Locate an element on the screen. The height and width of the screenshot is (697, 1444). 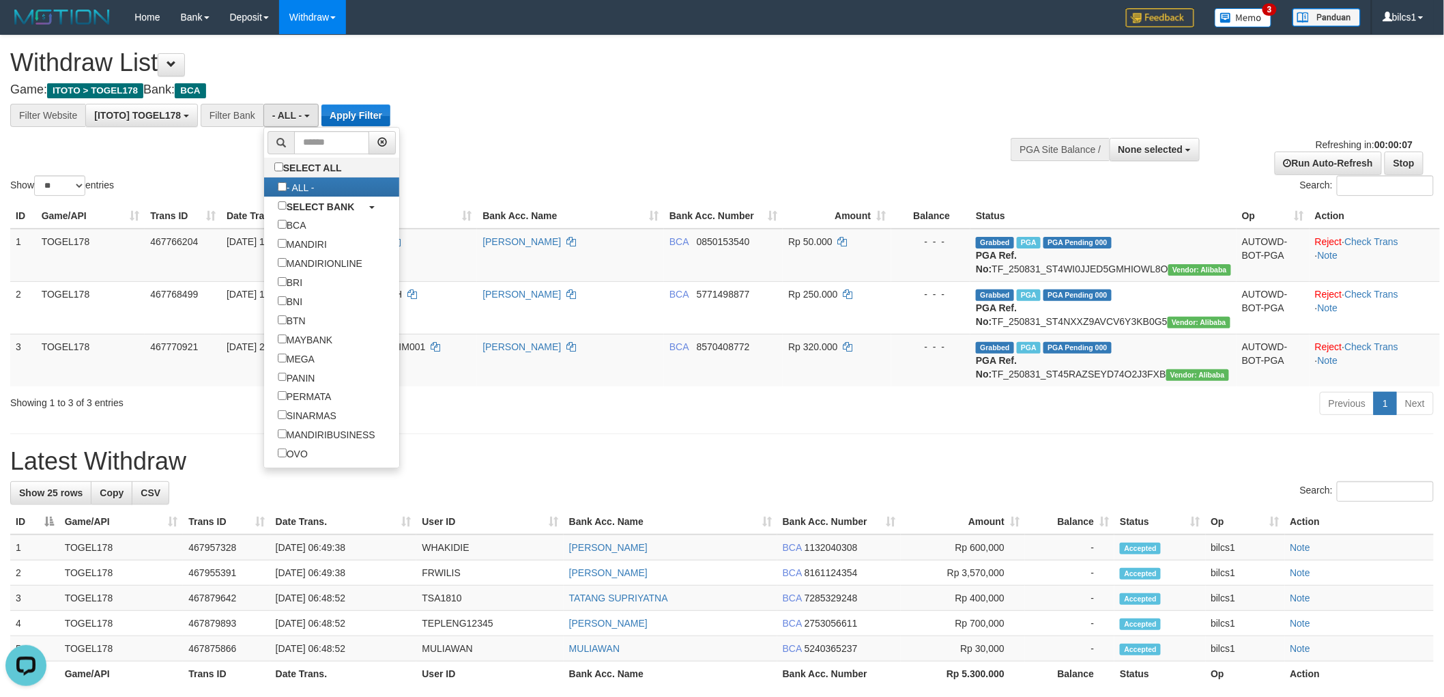
td: Rp 30,000 is located at coordinates (963, 648).